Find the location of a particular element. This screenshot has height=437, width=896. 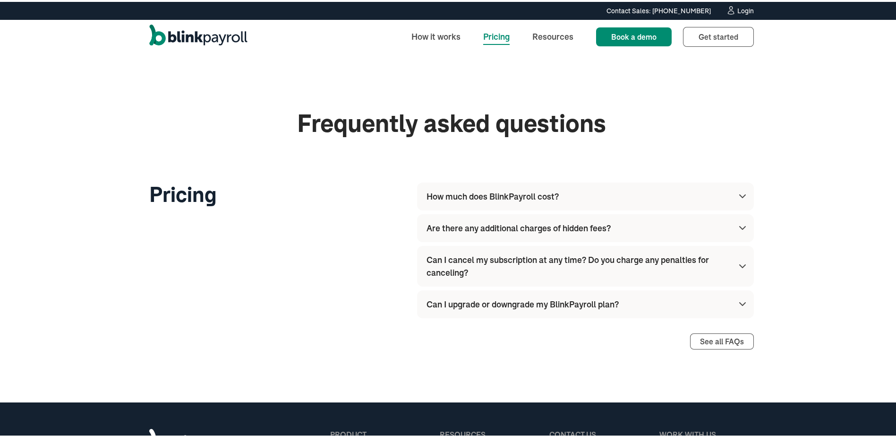

a: Pricing is located at coordinates (497, 34).